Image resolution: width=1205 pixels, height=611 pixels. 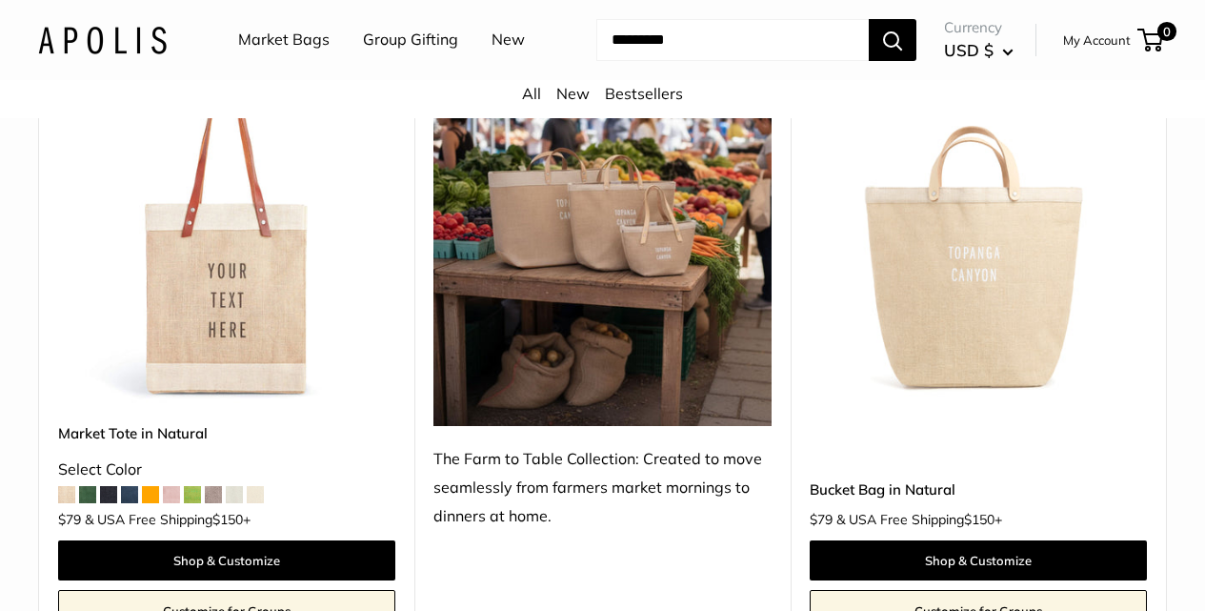 I want to click on img: The Farm to Table Collection: Created to move seamlessly from farmers market mornings to dinners ..., so click(x=602, y=245).